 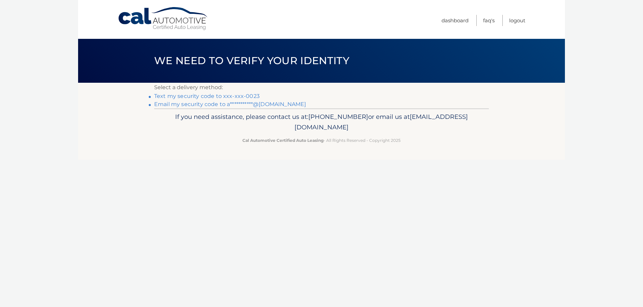 What do you see at coordinates (283, 140) in the screenshot?
I see `strong: Cal Automotive Certified Auto Leasing` at bounding box center [283, 140].